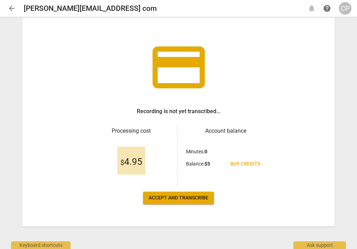 The image size is (357, 249). I want to click on div: CP, so click(346, 8).